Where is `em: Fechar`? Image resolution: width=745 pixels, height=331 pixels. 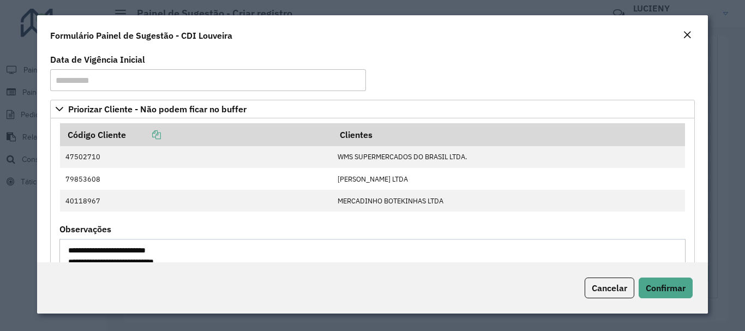
em: Fechar is located at coordinates (687, 35).